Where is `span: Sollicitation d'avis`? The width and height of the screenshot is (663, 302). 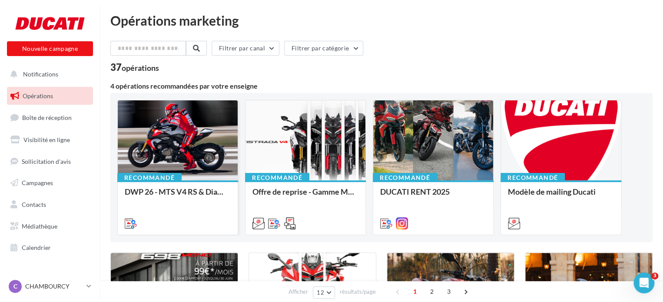 span: Sollicitation d'avis is located at coordinates (46, 161).